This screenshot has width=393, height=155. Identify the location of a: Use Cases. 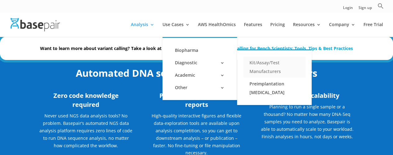
(176, 30).